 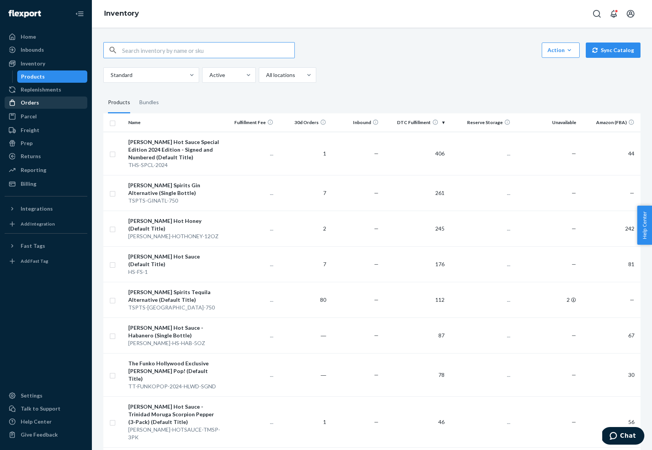 I want to click on td: 112, so click(x=415, y=299).